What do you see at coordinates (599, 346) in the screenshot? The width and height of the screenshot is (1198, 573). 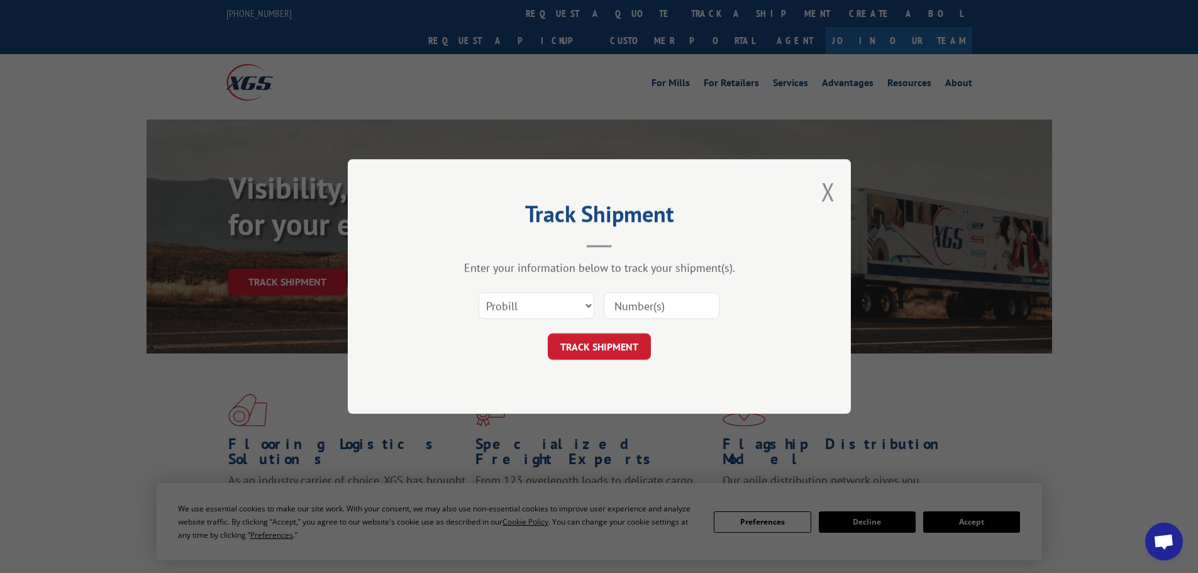 I see `button: TRACK SHIPMENT` at bounding box center [599, 346].